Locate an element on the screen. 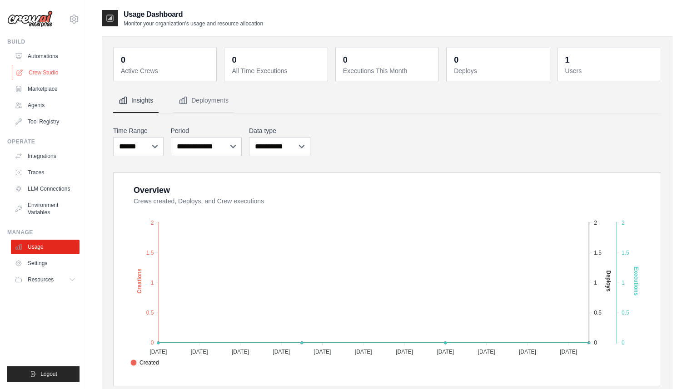 The height and width of the screenshot is (389, 687). a: LLM Connections is located at coordinates (45, 189).